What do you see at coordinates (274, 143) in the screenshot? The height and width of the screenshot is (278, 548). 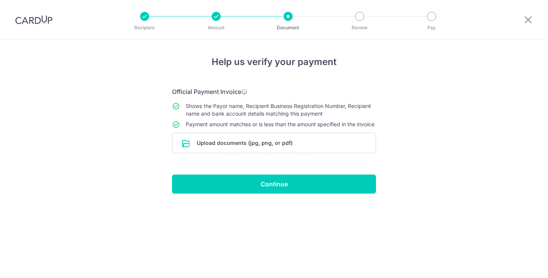 I see `div: Upload documents (jpg, png, or pdf)` at bounding box center [274, 143].